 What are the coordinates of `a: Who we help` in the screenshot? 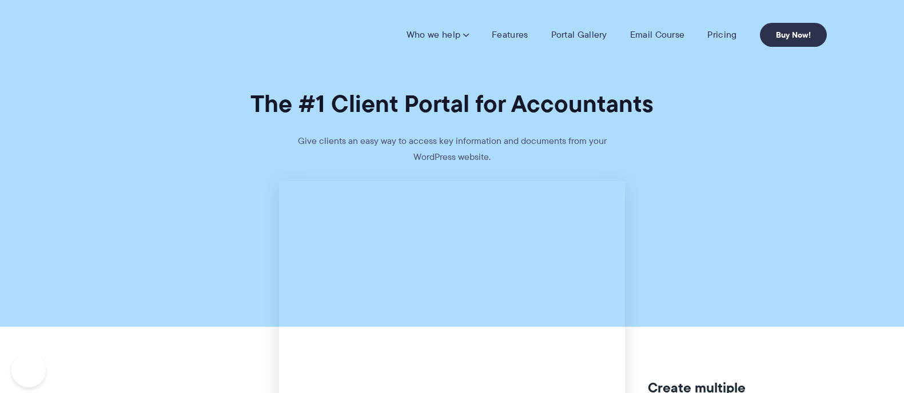 It's located at (437, 35).